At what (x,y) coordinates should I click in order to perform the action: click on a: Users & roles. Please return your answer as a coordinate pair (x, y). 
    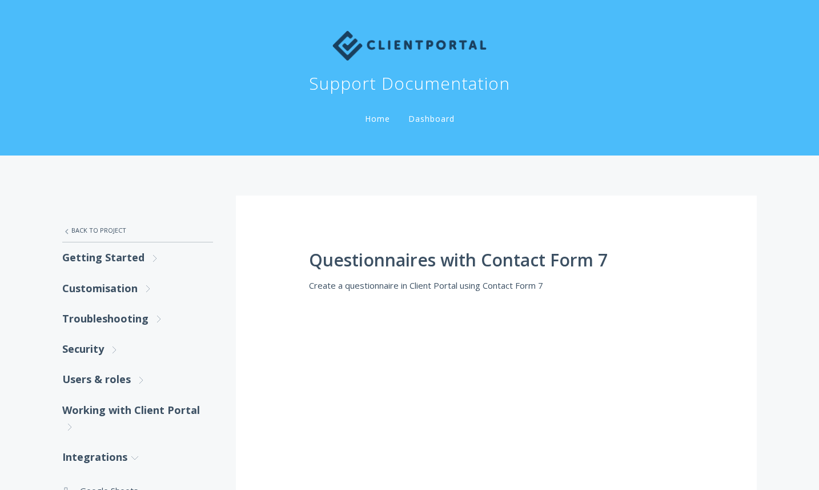
    Looking at the image, I should click on (138, 379).